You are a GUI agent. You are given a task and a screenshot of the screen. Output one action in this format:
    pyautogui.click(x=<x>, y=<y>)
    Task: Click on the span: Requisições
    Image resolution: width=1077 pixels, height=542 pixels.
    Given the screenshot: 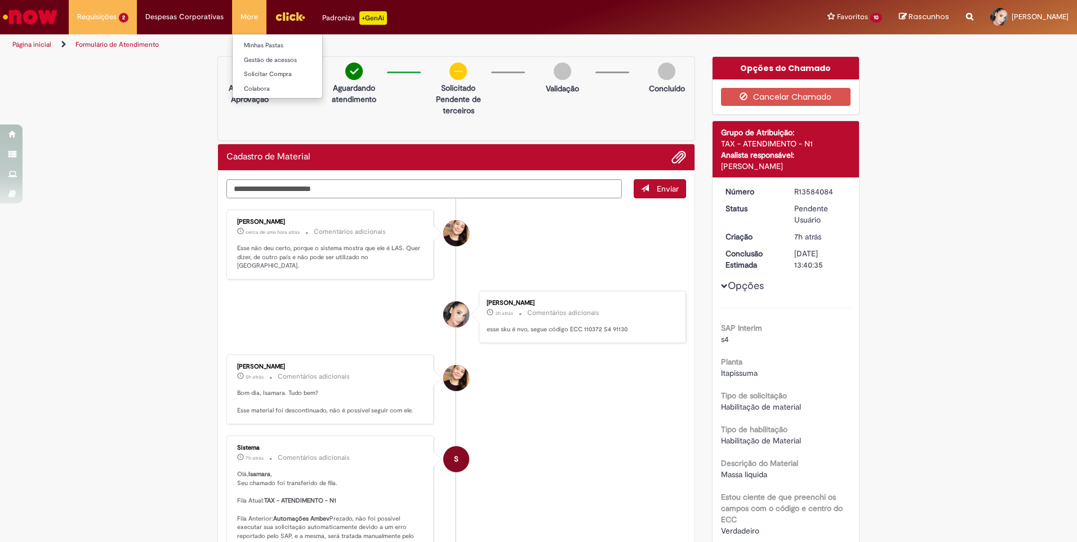 What is the action you would take?
    pyautogui.click(x=97, y=17)
    